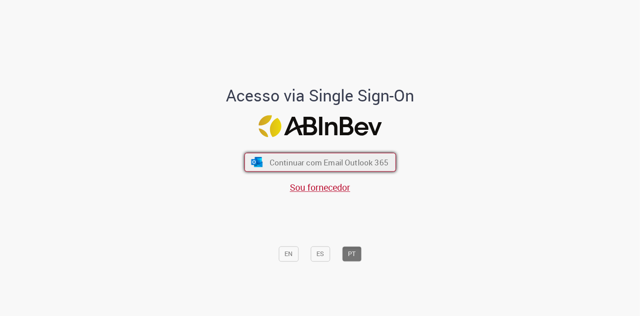 Image resolution: width=640 pixels, height=316 pixels. What do you see at coordinates (320, 95) in the screenshot?
I see `h1: Acesso via Single Sign-On` at bounding box center [320, 95].